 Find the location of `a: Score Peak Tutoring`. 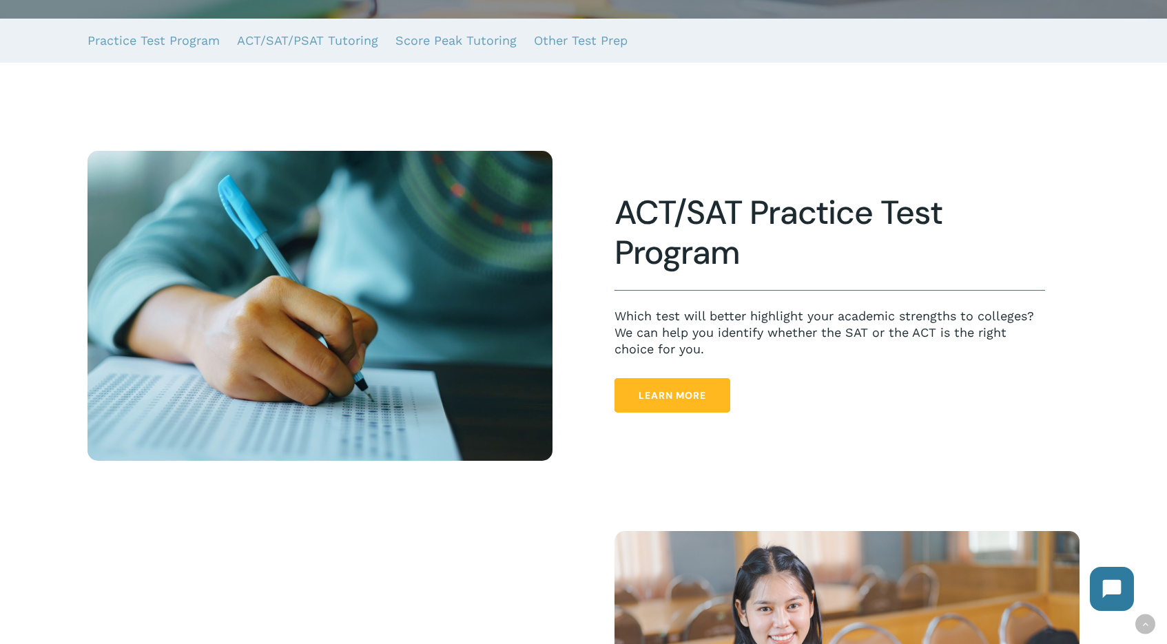

a: Score Peak Tutoring is located at coordinates (456, 41).